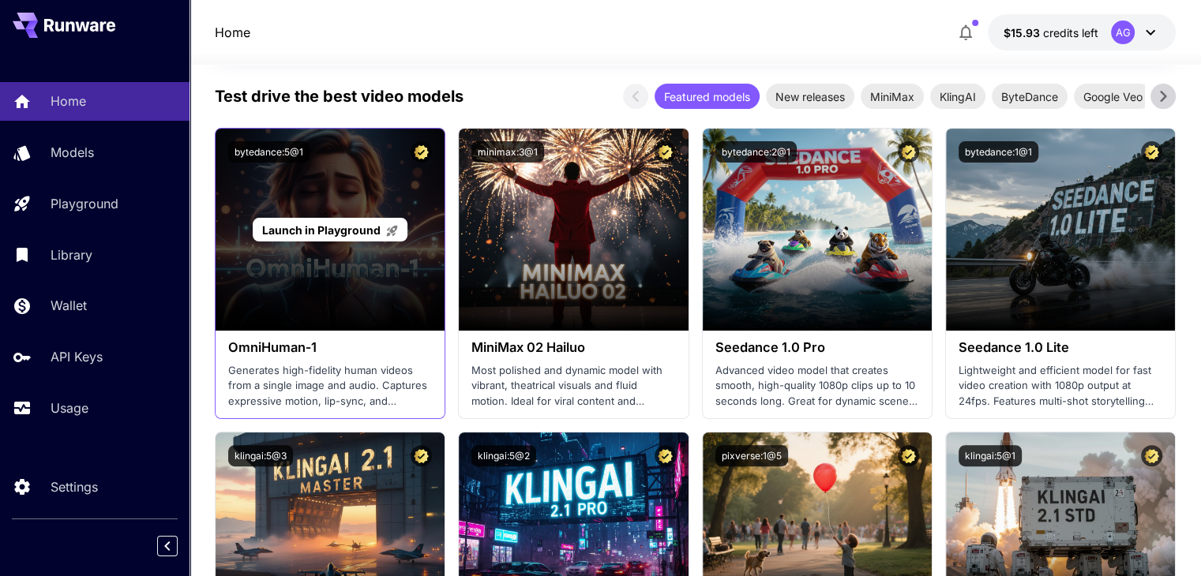 The height and width of the screenshot is (576, 1201). I want to click on div: ByteDance, so click(1030, 96).